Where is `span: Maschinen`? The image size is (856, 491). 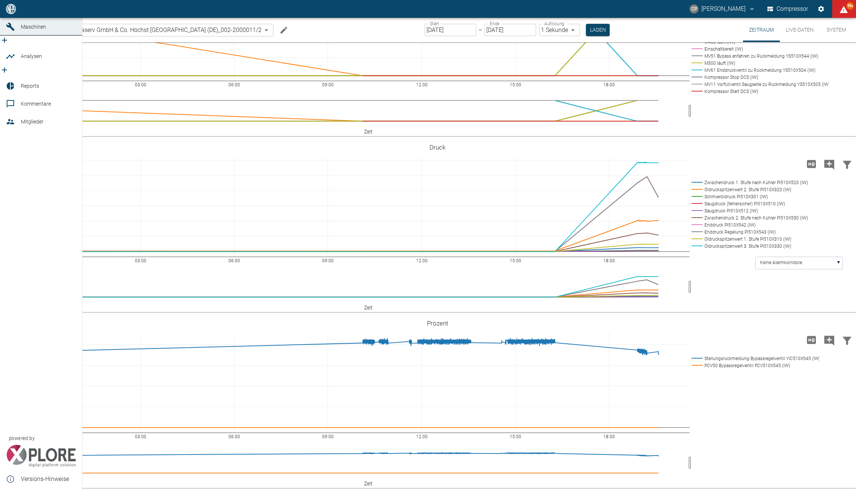
span: Maschinen is located at coordinates (33, 27).